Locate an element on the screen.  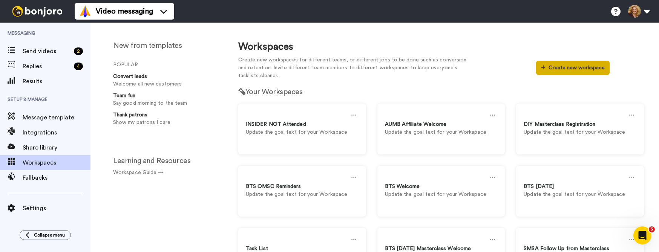
li: POPULAR is located at coordinates (168, 65).